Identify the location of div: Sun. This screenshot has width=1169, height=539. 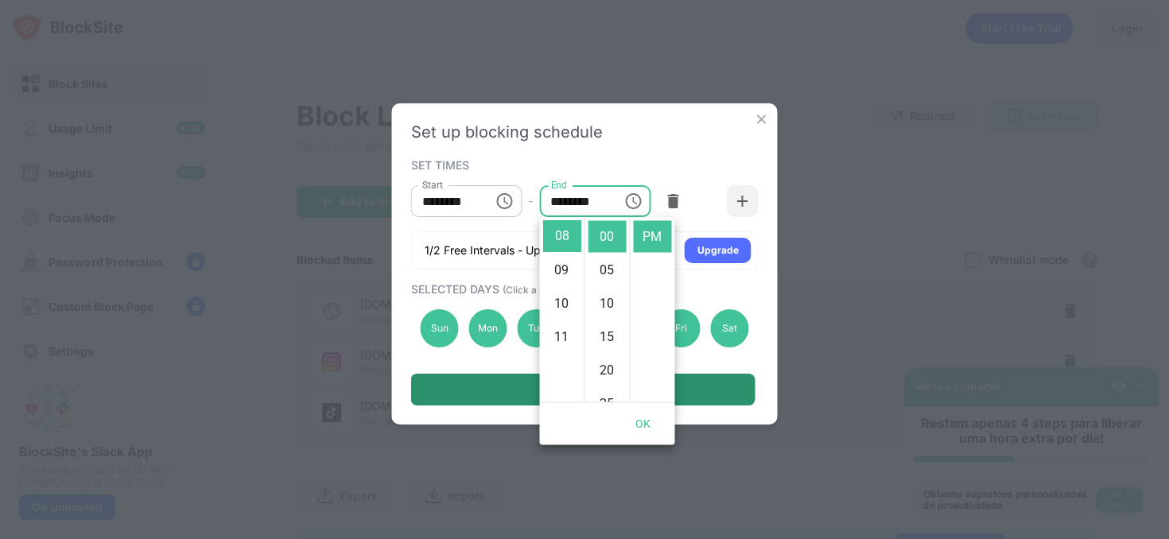
(440, 329).